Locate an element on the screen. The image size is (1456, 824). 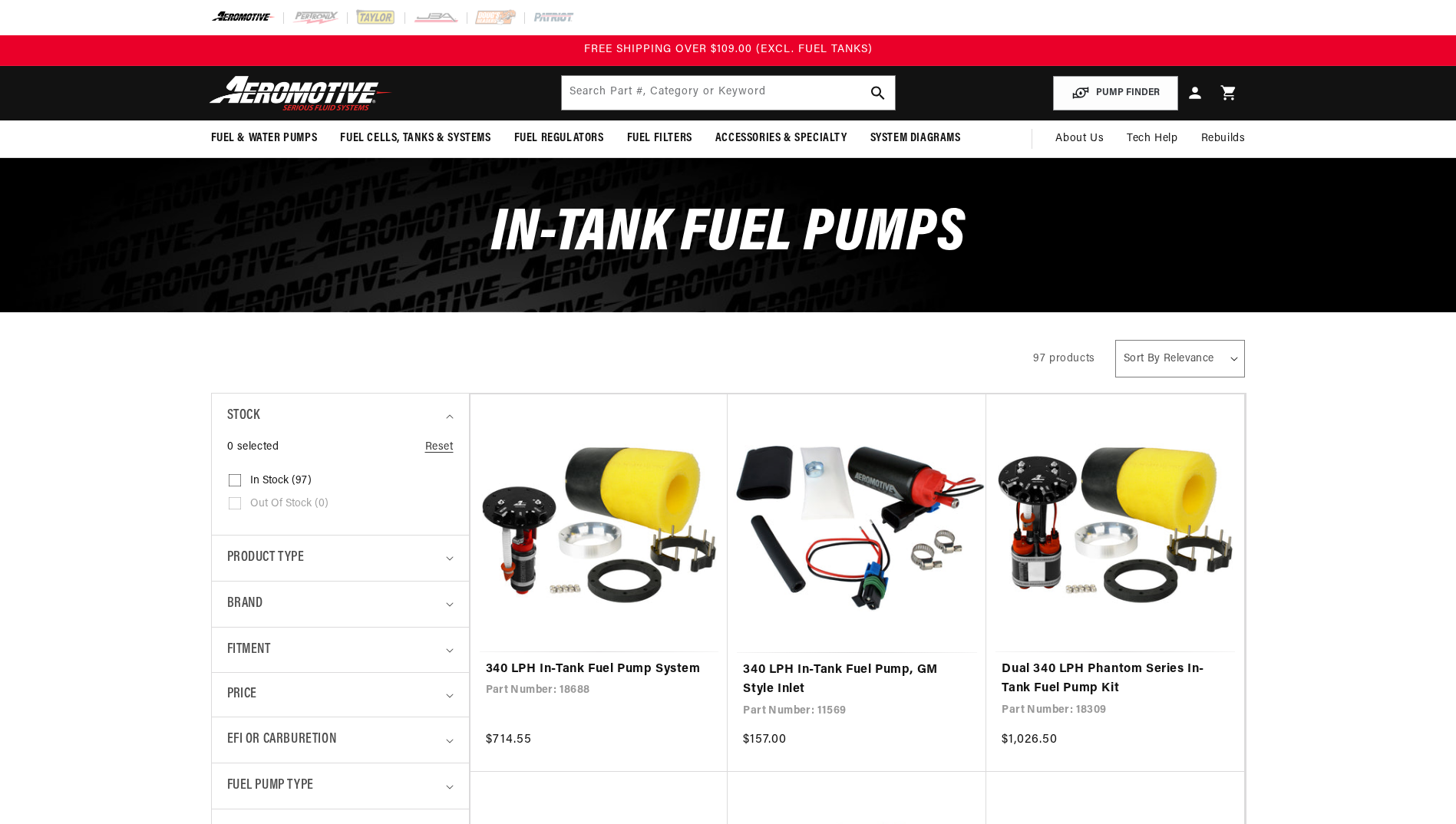
span: Fitment is located at coordinates (248, 650).